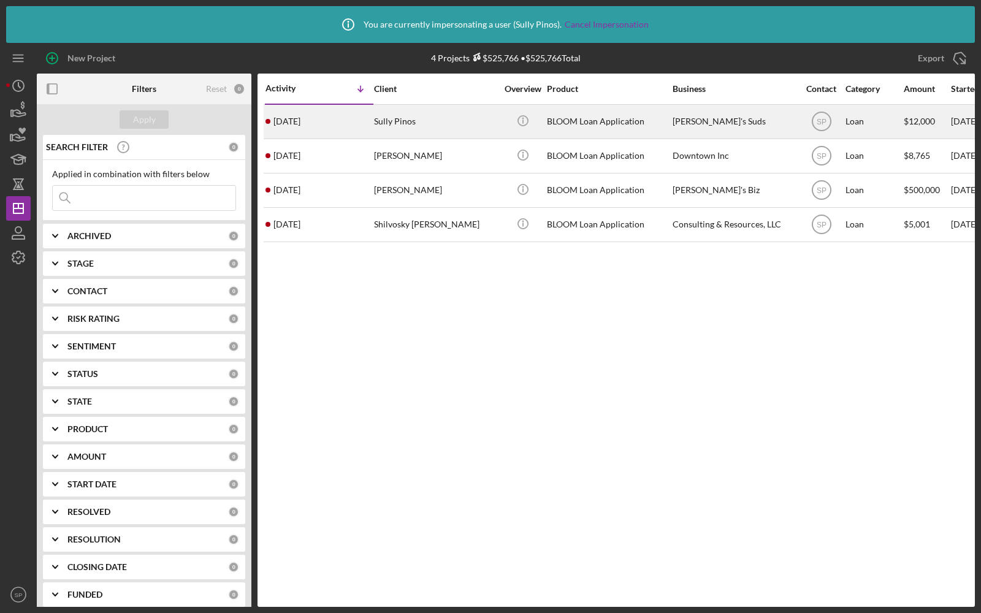  I want to click on b: SENTIMENT, so click(91, 347).